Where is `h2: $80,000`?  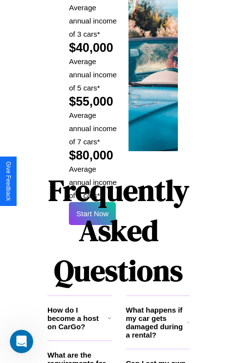
h2: $80,000 is located at coordinates (93, 155).